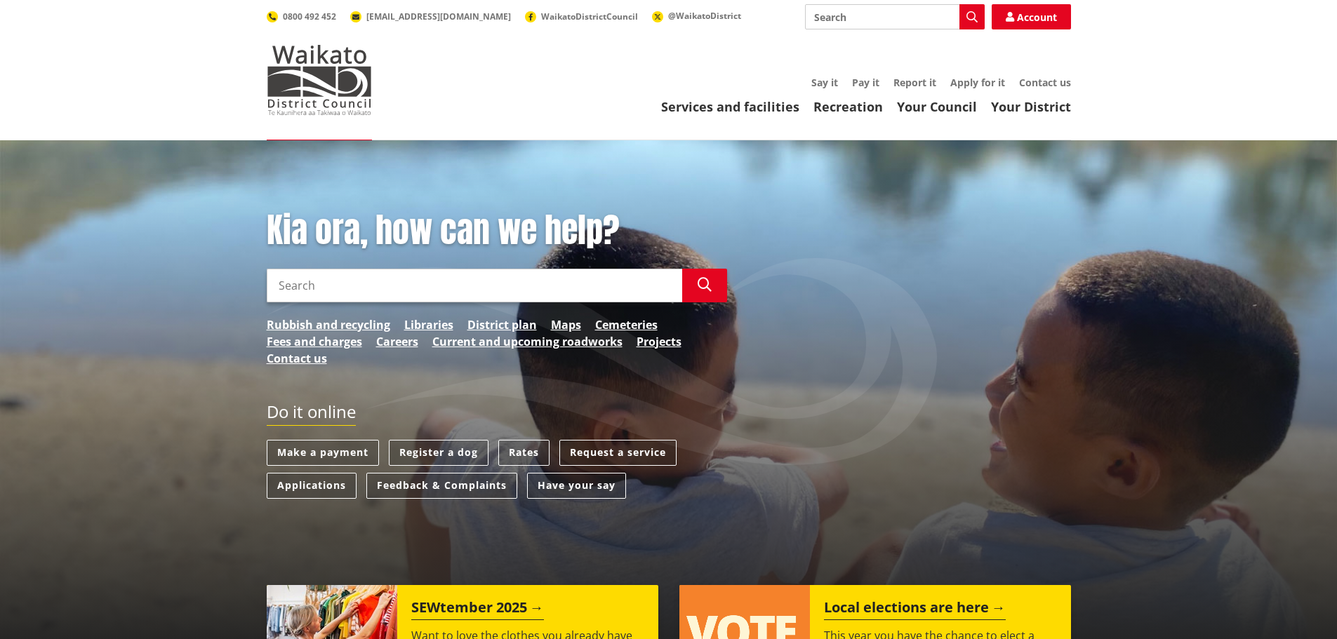 The width and height of the screenshot is (1337, 639). I want to click on a: Account, so click(1031, 17).